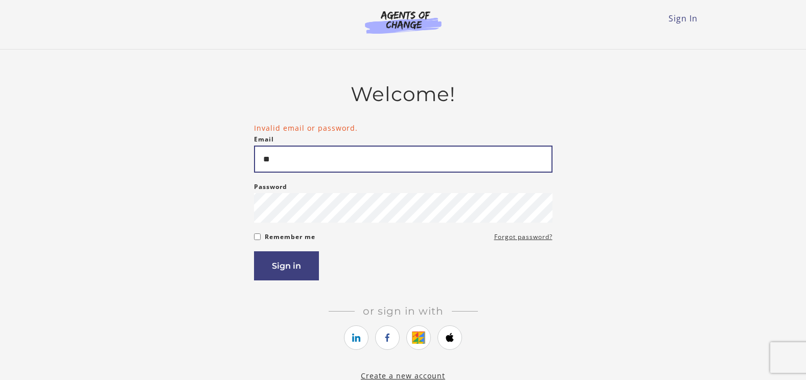  Describe the element at coordinates (403, 22) in the screenshot. I see `img: Agents of Change Logo` at that location.